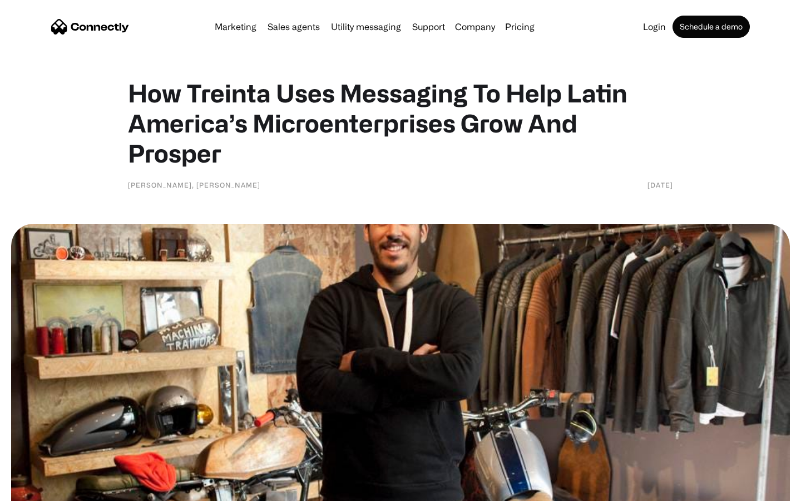 This screenshot has width=801, height=501. What do you see at coordinates (711, 27) in the screenshot?
I see `a: Schedule a demo` at bounding box center [711, 27].